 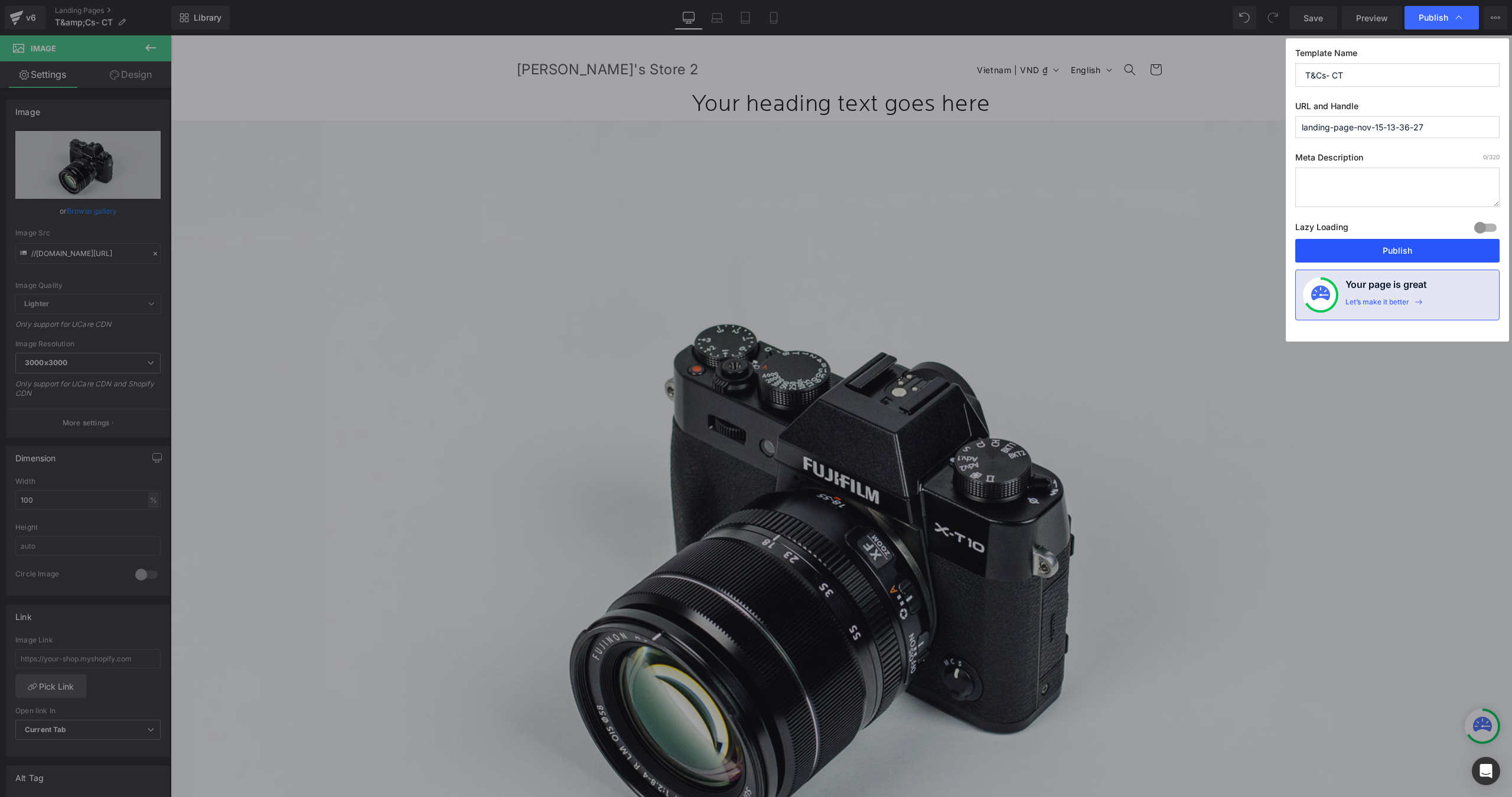 I want to click on h4: Your page is great, so click(x=1386, y=288).